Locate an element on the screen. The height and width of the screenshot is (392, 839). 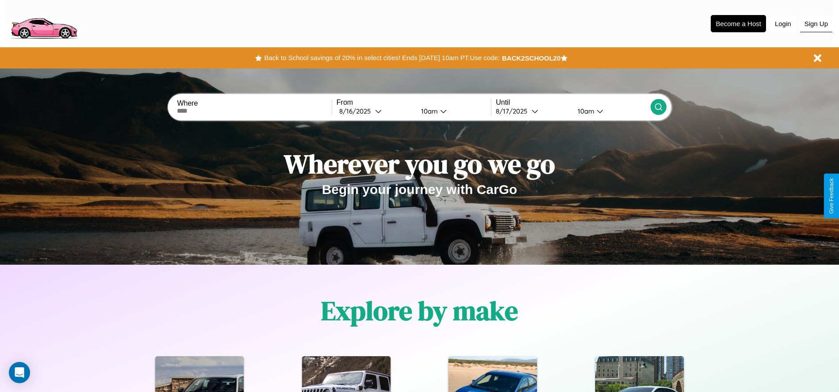
div: Open Intercom Messenger is located at coordinates (19, 373).